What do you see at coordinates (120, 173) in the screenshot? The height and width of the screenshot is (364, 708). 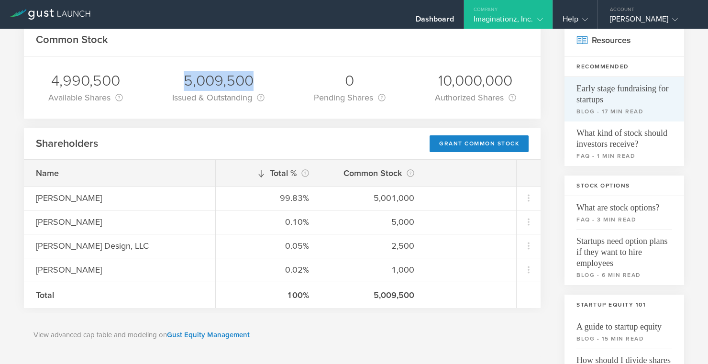 I see `div: Name` at bounding box center [120, 173].